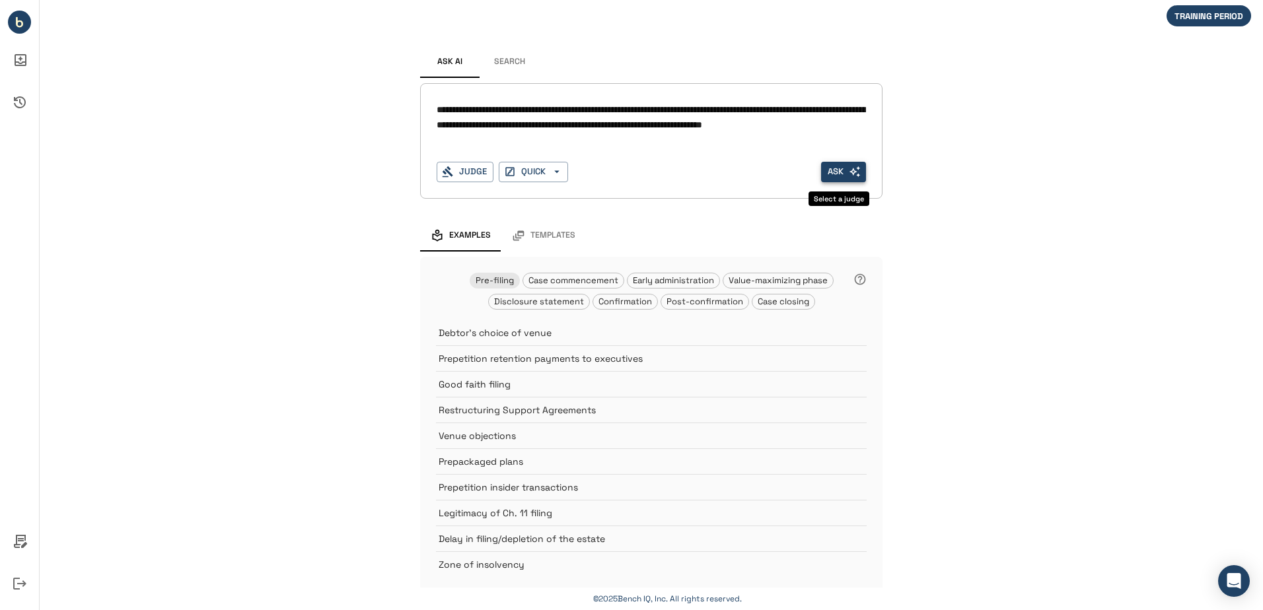  Describe the element at coordinates (783, 301) in the screenshot. I see `span: Case closing` at that location.